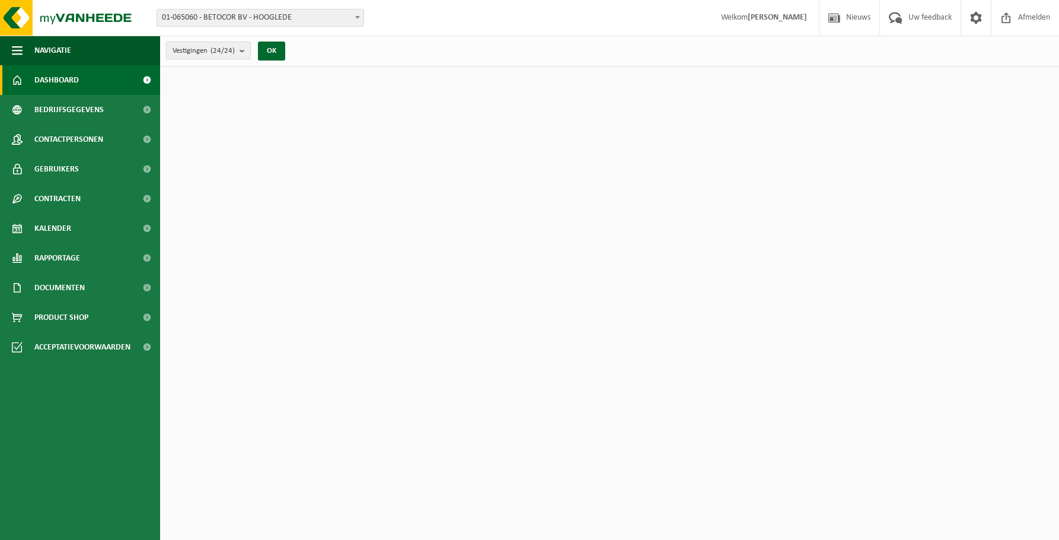 The width and height of the screenshot is (1059, 540). Describe the element at coordinates (56, 80) in the screenshot. I see `span: Dashboard` at that location.